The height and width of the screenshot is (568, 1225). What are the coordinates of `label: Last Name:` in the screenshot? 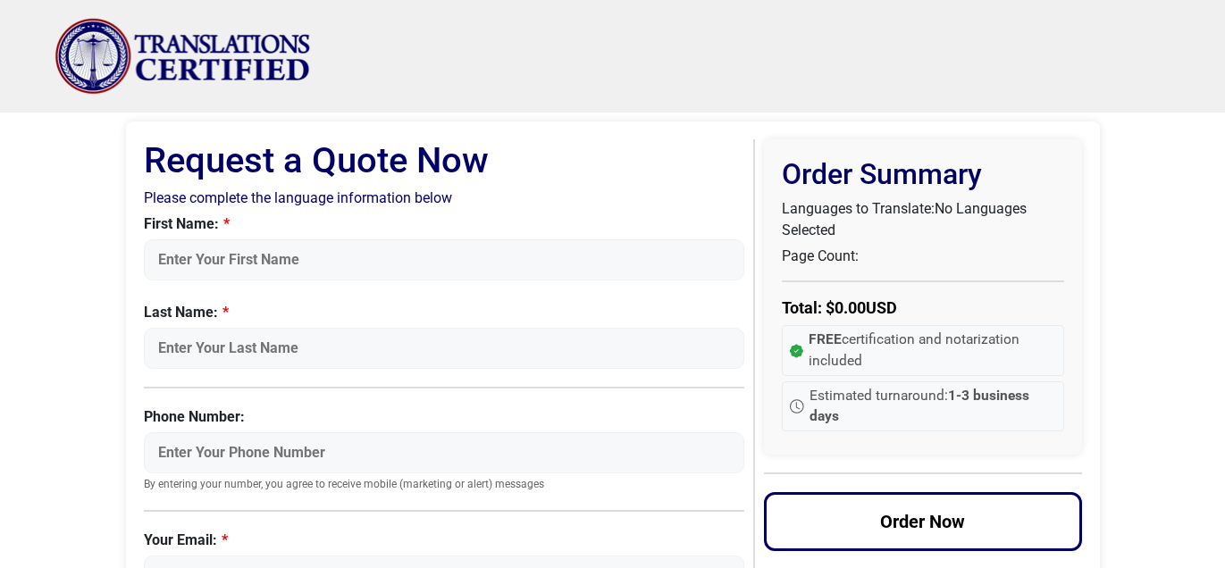 It's located at (444, 313).